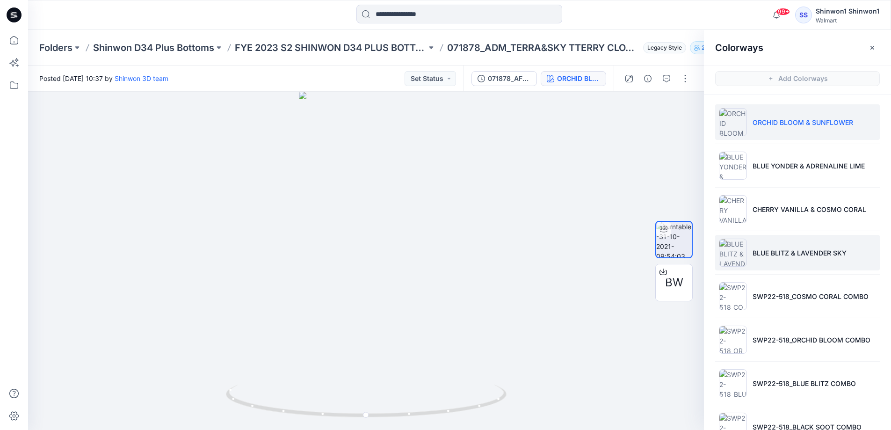 The image size is (891, 430). Describe the element at coordinates (733, 209) in the screenshot. I see `img: CHERRY VANILLA & COSMO CORAL` at that location.